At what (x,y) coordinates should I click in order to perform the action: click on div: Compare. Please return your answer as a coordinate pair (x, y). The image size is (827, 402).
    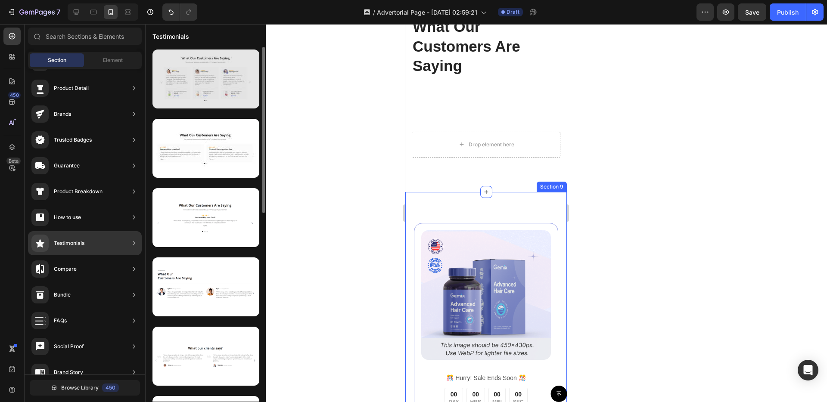
    Looking at the image, I should click on (65, 269).